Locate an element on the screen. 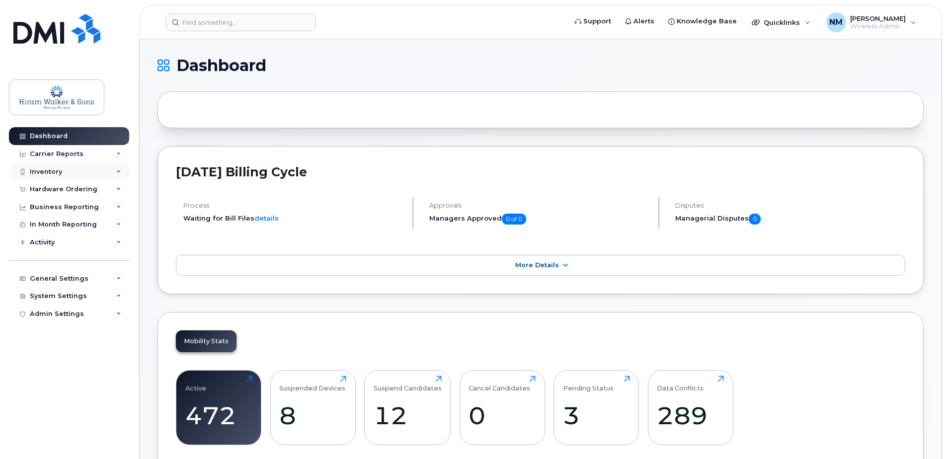 The width and height of the screenshot is (947, 459). a: Suspended Devices8 is located at coordinates (312, 407).